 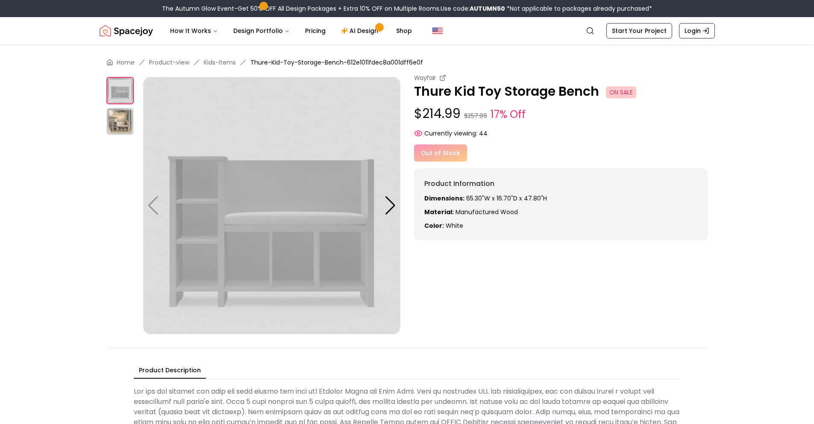 I want to click on span: Currently viewing:, so click(x=451, y=133).